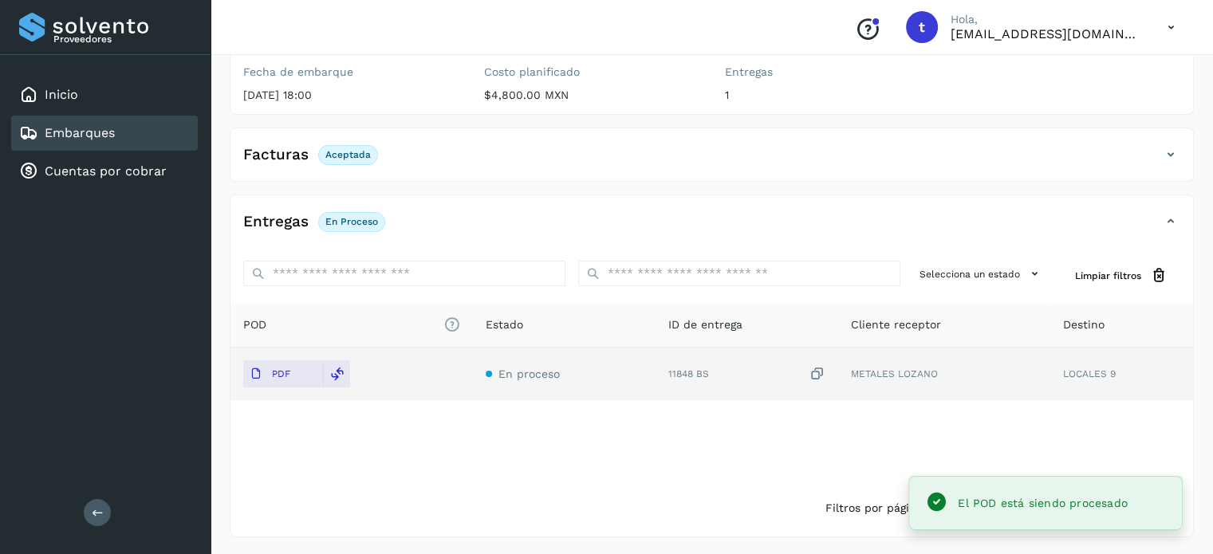  Describe the element at coordinates (711, 228) in the screenshot. I see `div: EntregasEn proceso` at that location.